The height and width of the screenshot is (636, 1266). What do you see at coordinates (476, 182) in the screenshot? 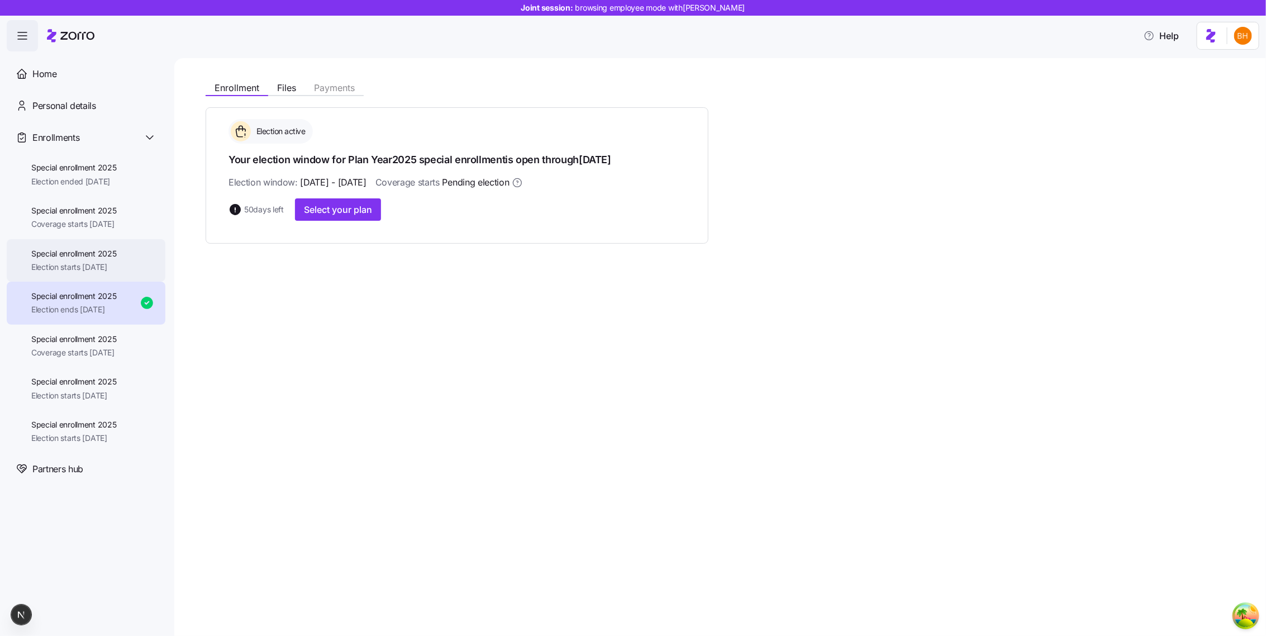
I see `span: Pending election` at bounding box center [476, 182].